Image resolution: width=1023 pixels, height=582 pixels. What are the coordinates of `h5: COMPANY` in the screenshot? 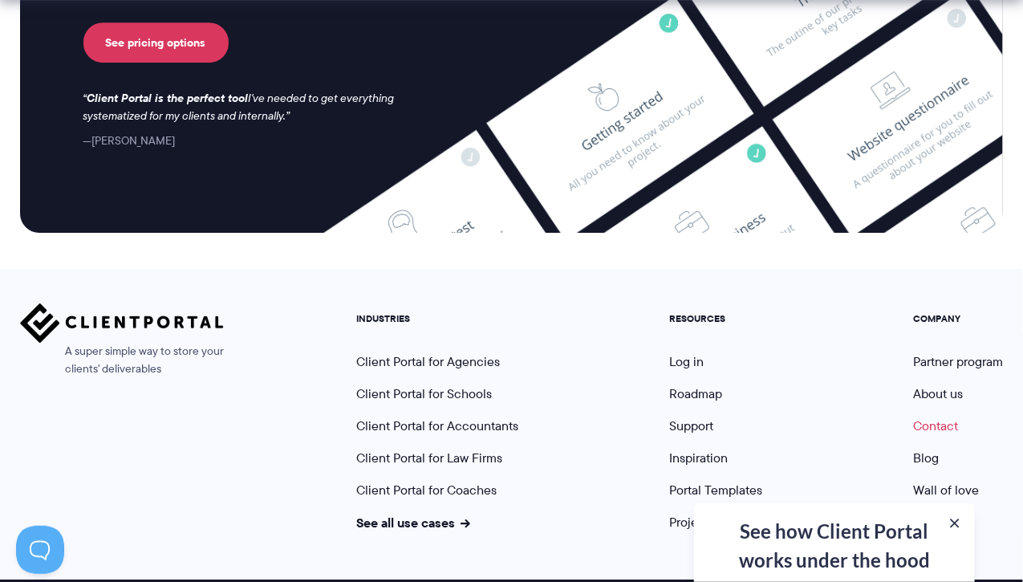 It's located at (958, 319).